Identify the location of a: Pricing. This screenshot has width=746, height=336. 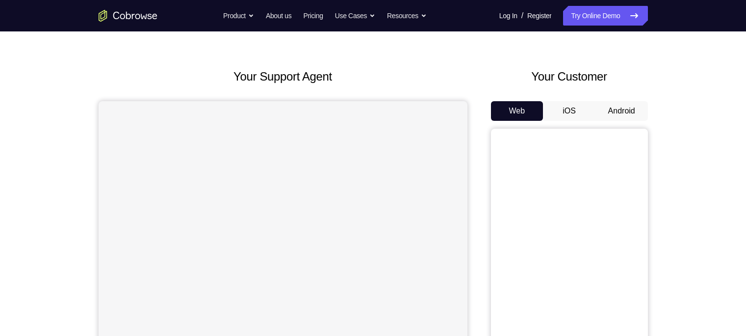
(313, 16).